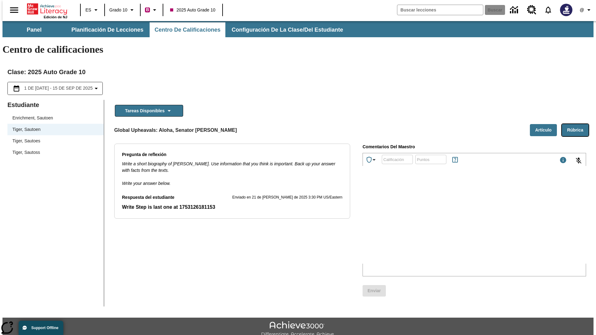  I want to click on a: Centro de información, so click(514, 10).